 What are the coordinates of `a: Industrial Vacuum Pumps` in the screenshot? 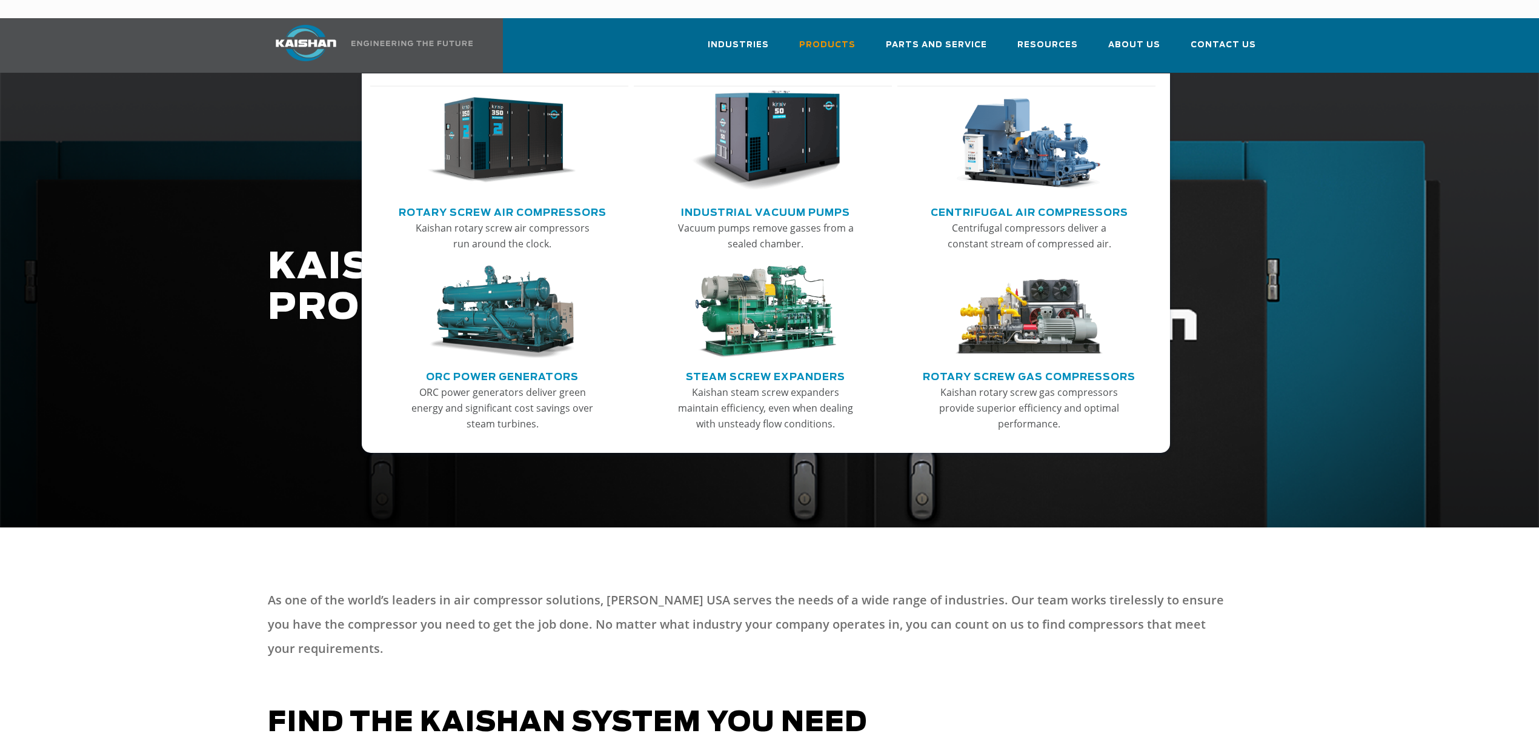 It's located at (765, 211).